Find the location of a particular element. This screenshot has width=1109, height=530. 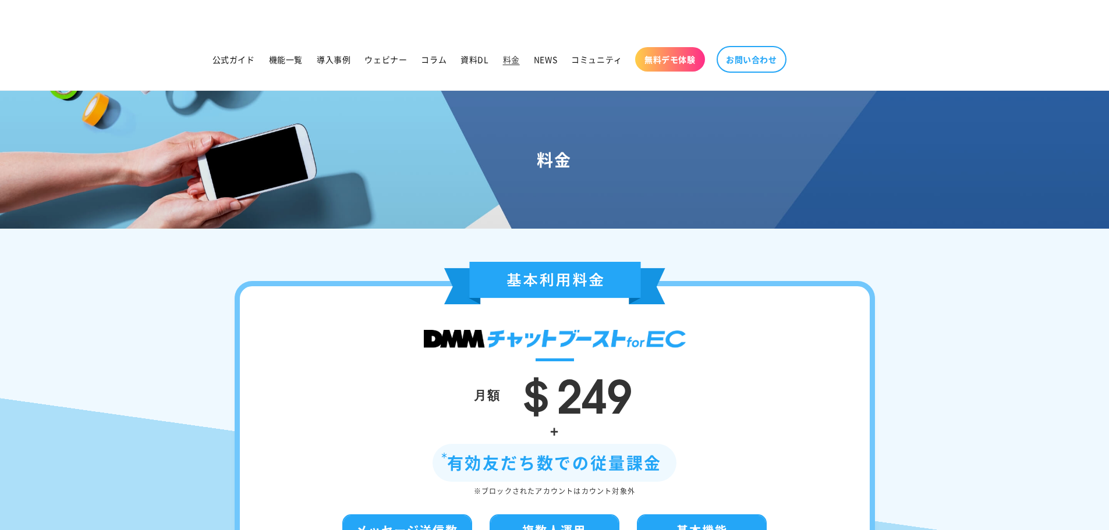

a: 資料DL is located at coordinates (474, 59).